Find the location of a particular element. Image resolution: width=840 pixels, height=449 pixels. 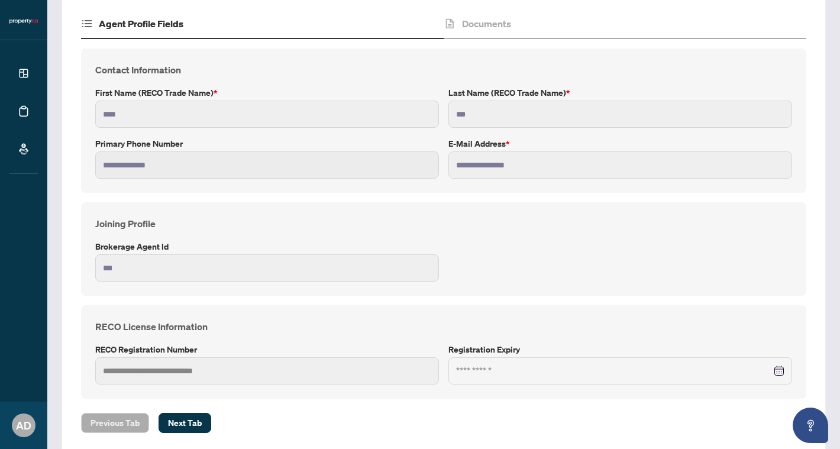

label: RECO Registration Number is located at coordinates (267, 349).